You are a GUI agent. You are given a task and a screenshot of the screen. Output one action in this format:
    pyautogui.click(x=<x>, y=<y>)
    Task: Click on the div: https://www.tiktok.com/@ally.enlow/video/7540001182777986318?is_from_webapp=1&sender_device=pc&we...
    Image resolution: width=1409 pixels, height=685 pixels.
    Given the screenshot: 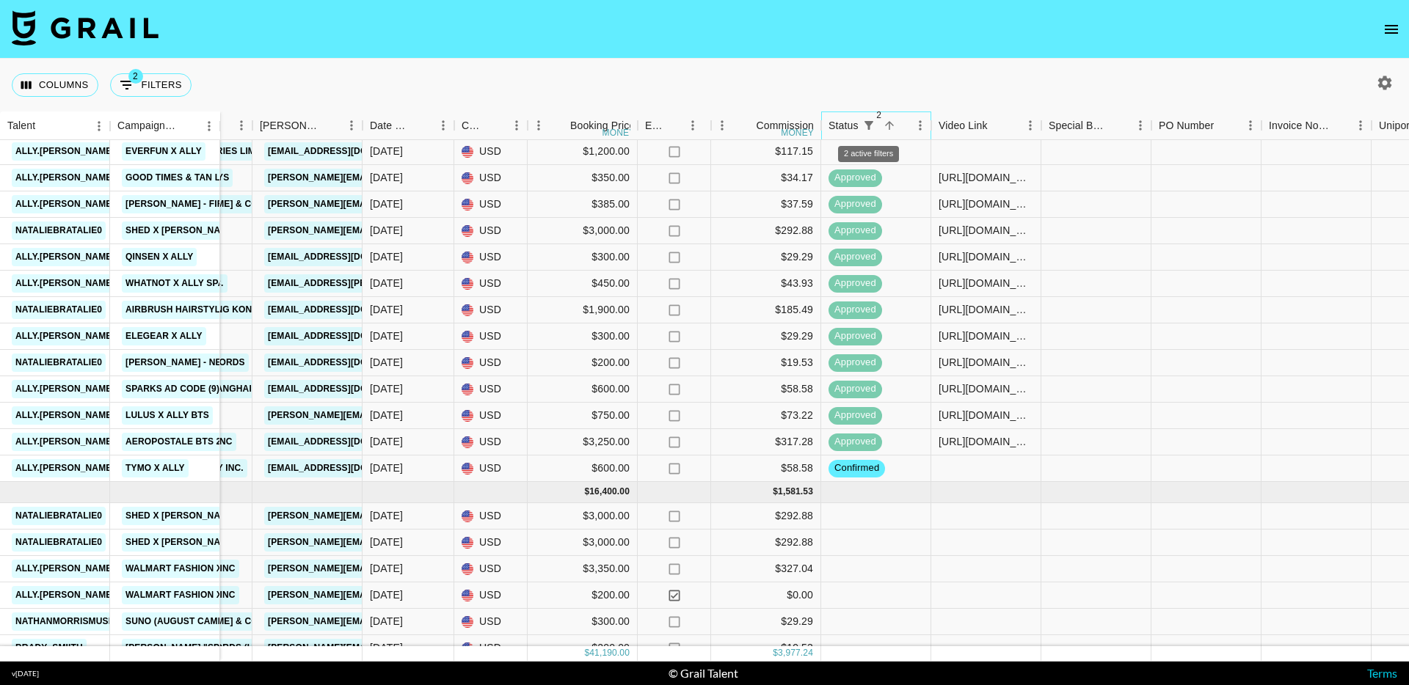 What is the action you would take?
    pyautogui.click(x=985, y=178)
    